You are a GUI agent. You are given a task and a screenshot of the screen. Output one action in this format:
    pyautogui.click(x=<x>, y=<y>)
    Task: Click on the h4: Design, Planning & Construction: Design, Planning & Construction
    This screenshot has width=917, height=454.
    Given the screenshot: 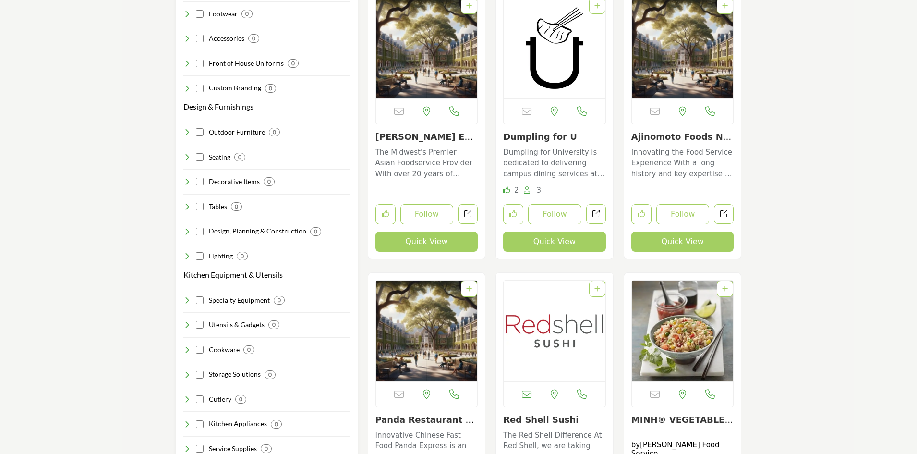 What is the action you would take?
    pyautogui.click(x=257, y=231)
    